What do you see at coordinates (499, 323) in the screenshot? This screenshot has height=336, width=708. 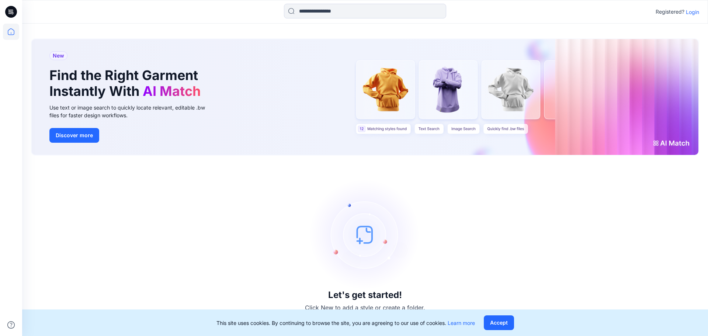 I see `button: Accept` at bounding box center [499, 323].